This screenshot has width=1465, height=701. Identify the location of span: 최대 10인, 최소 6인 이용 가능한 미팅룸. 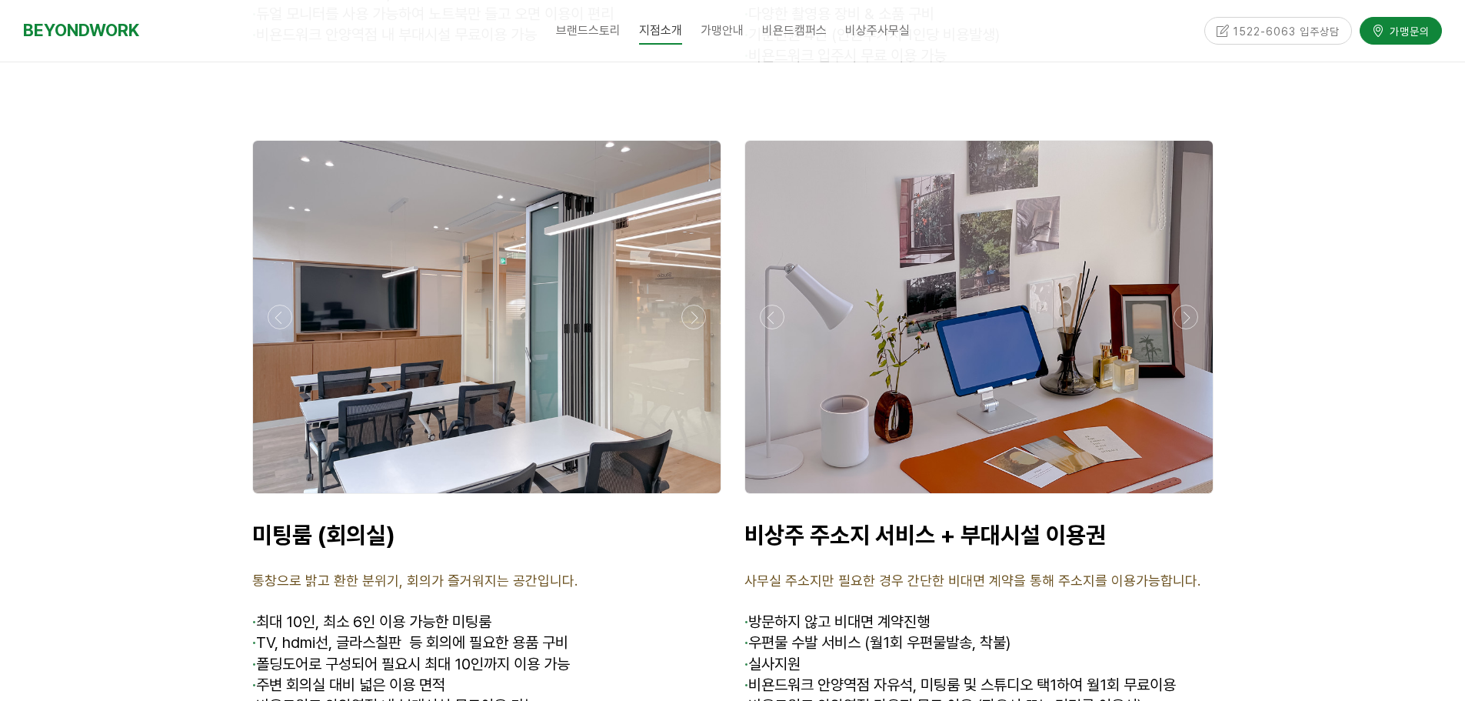
(374, 621).